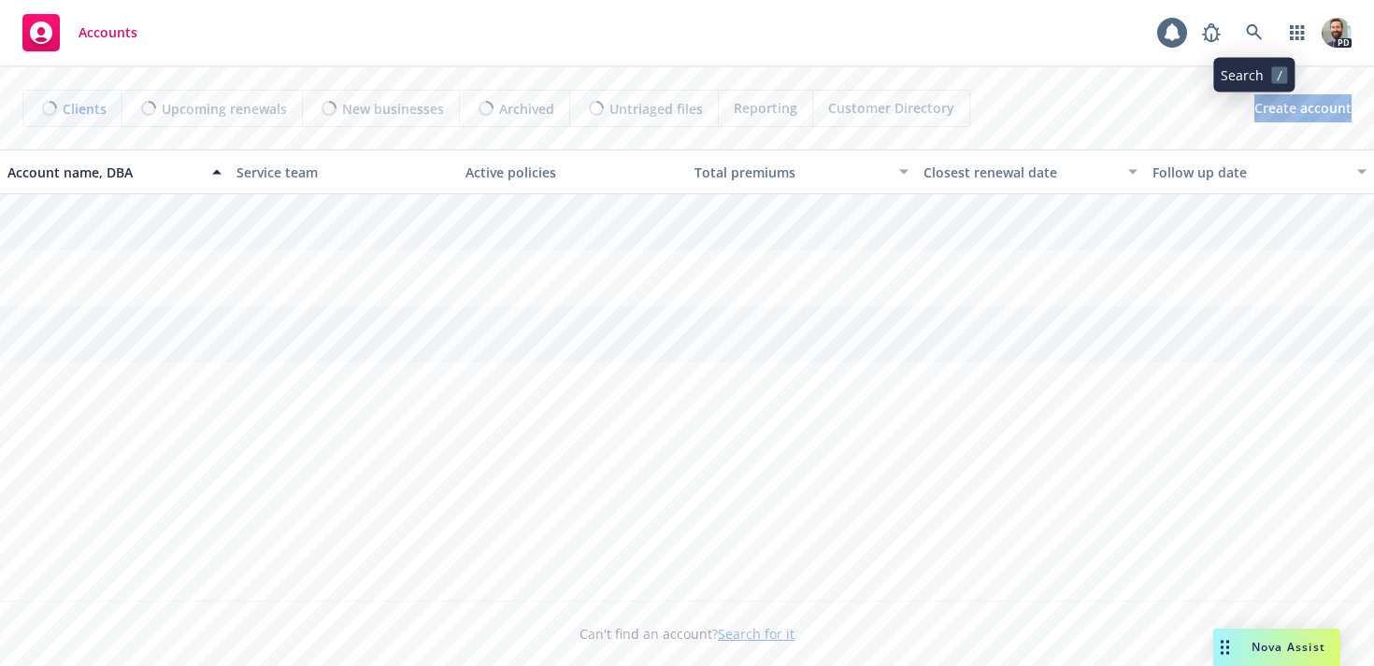 The height and width of the screenshot is (666, 1374). Describe the element at coordinates (572, 172) in the screenshot. I see `div: Active policies` at that location.